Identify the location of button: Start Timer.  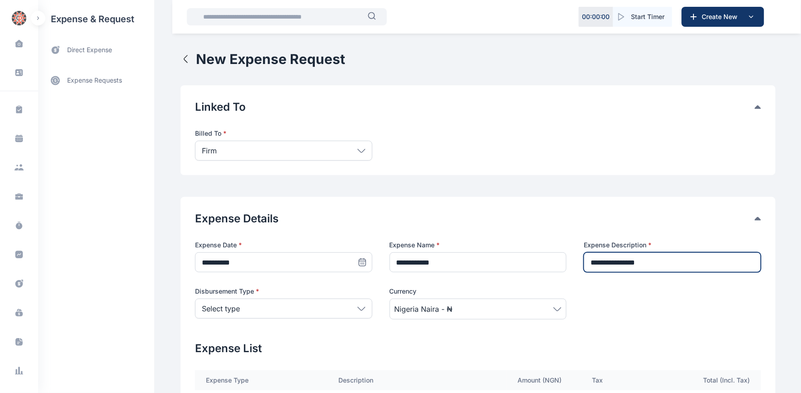
(643, 17).